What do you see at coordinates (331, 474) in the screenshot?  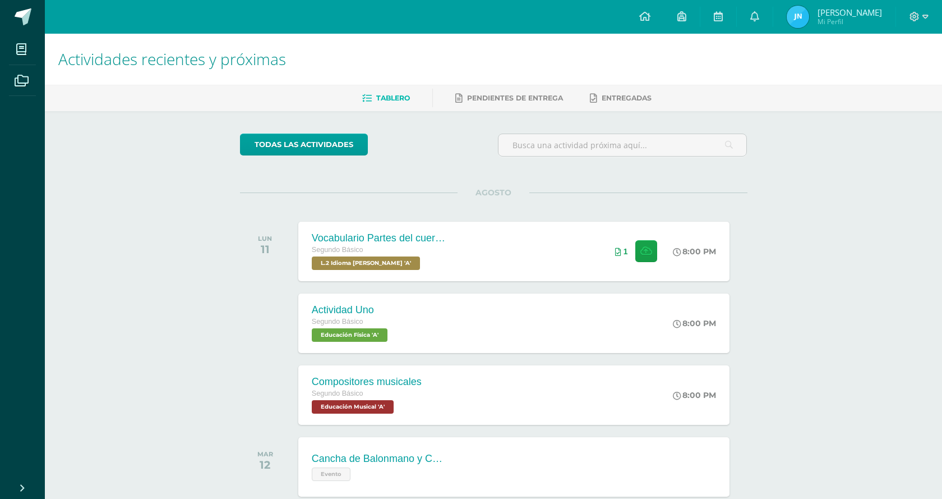 I see `span: Evento` at bounding box center [331, 474].